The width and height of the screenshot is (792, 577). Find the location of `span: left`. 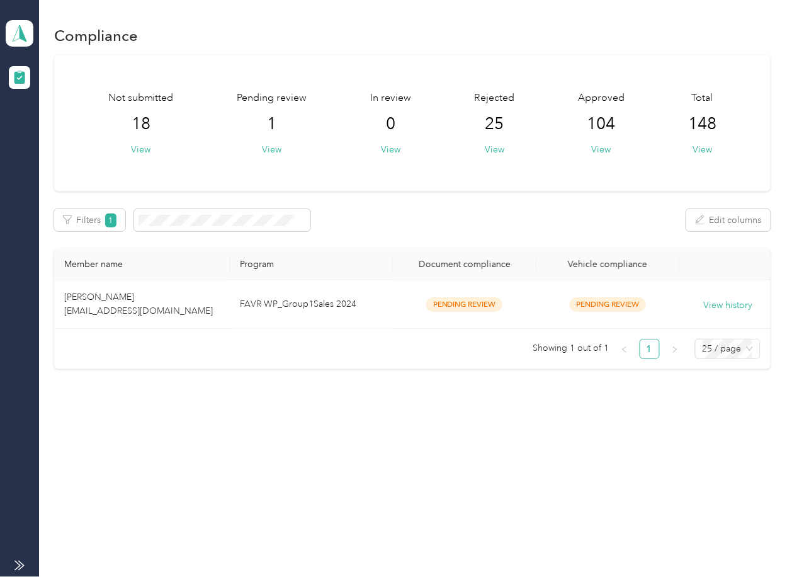

span: left is located at coordinates (625, 349).